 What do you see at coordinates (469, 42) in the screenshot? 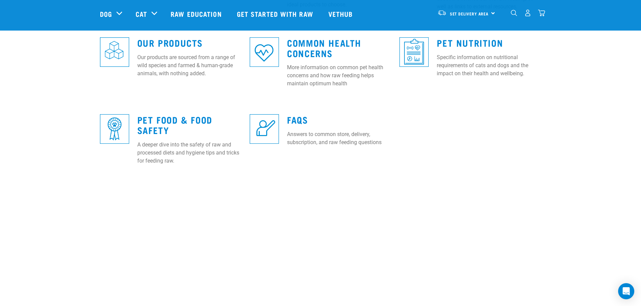
I see `a: Pet Nutrition` at bounding box center [469, 42].